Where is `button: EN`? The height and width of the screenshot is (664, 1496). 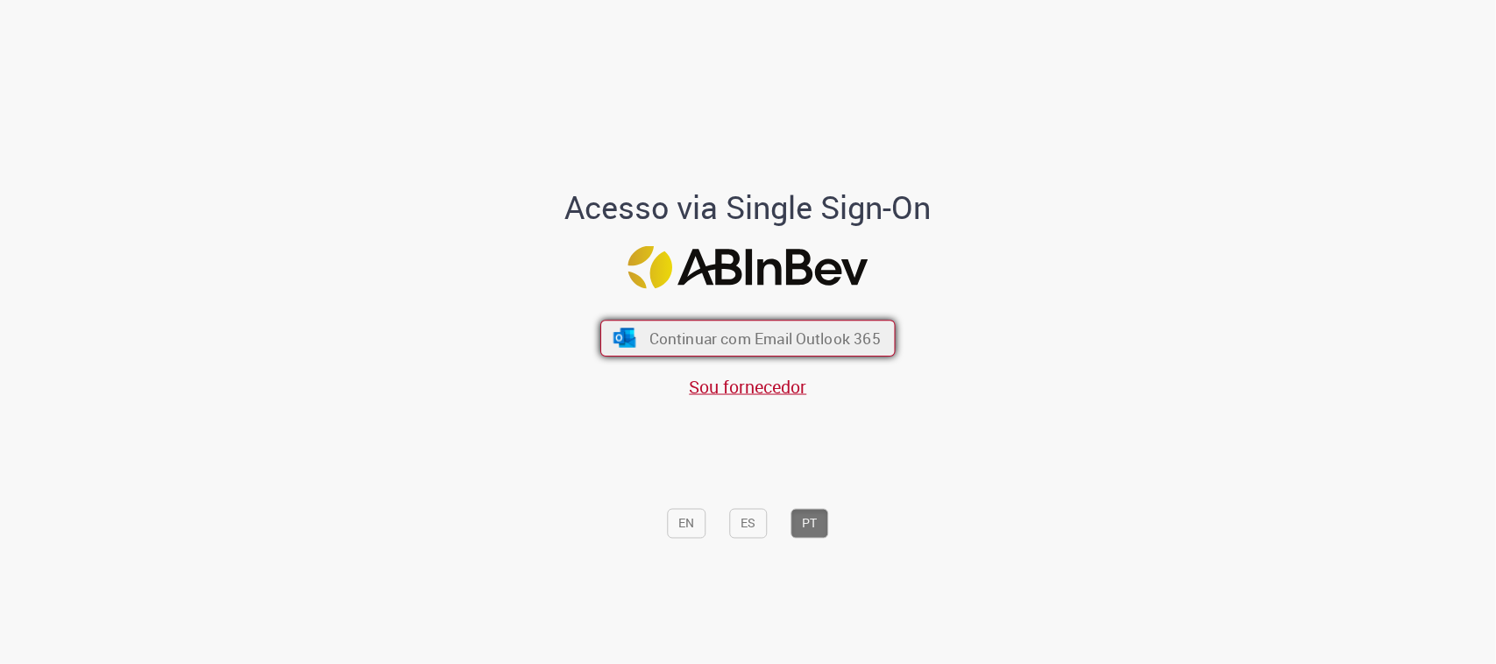 button: EN is located at coordinates (687, 524).